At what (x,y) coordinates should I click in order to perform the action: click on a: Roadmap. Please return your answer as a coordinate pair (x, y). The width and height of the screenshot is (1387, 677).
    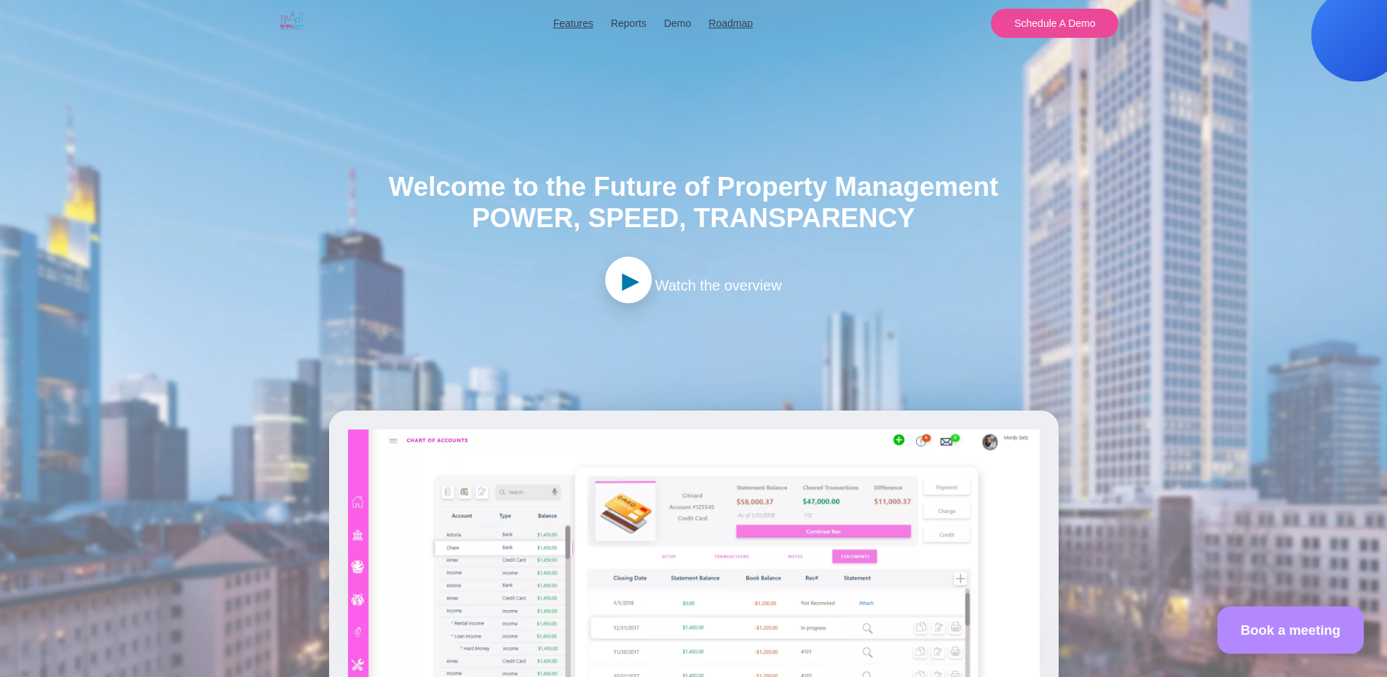
    Looking at the image, I should click on (731, 23).